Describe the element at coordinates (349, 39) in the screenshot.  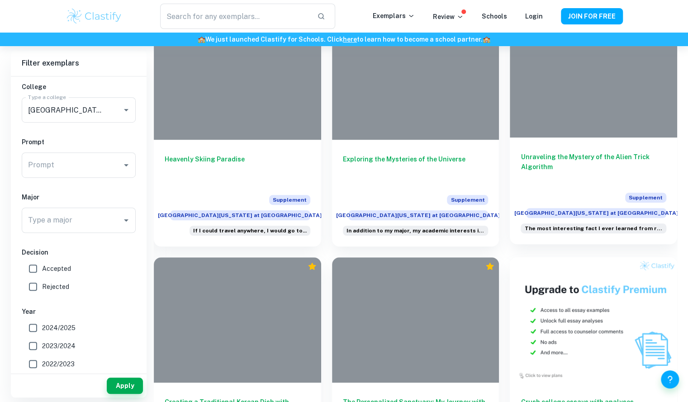
I see `a: here` at that location.